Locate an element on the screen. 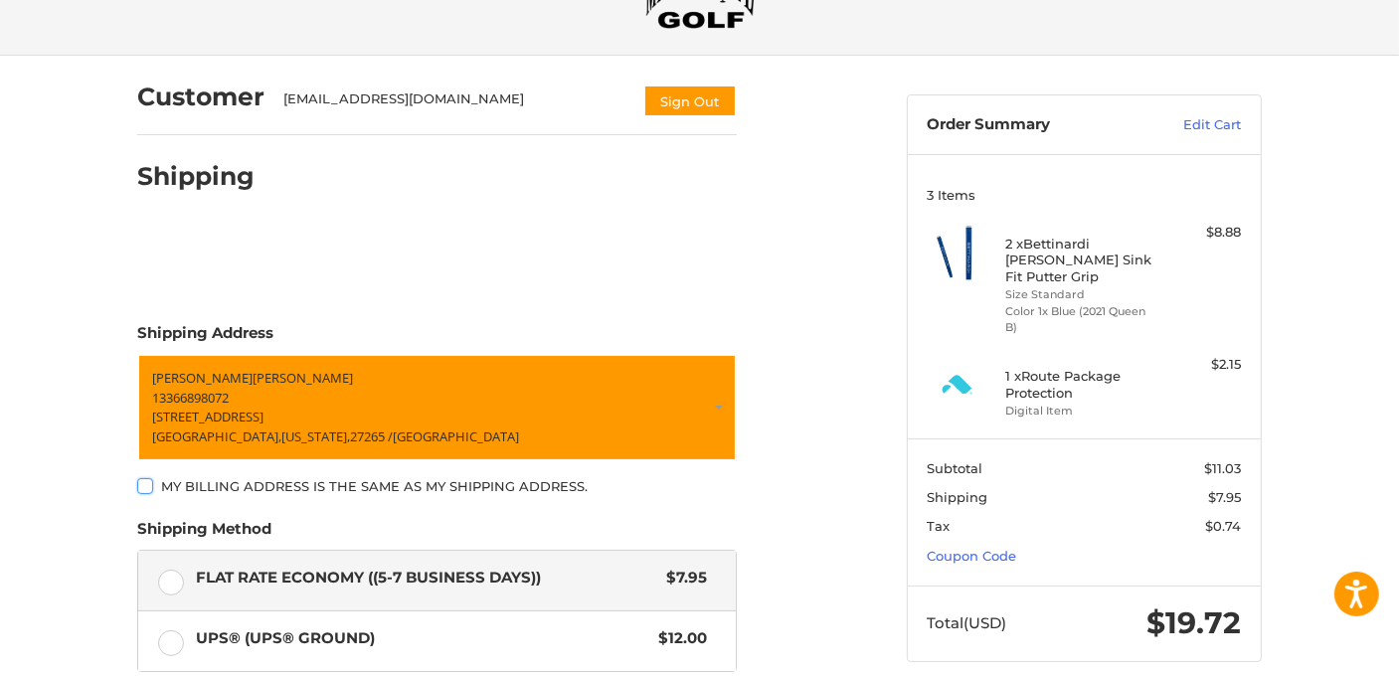 The width and height of the screenshot is (1399, 676). span: 27265 / is located at coordinates (371, 435).